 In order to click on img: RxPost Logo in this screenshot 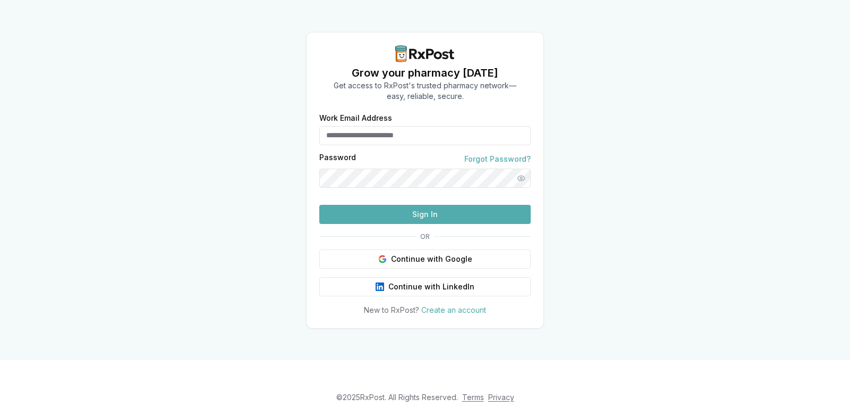, I will do `click(425, 54)`.